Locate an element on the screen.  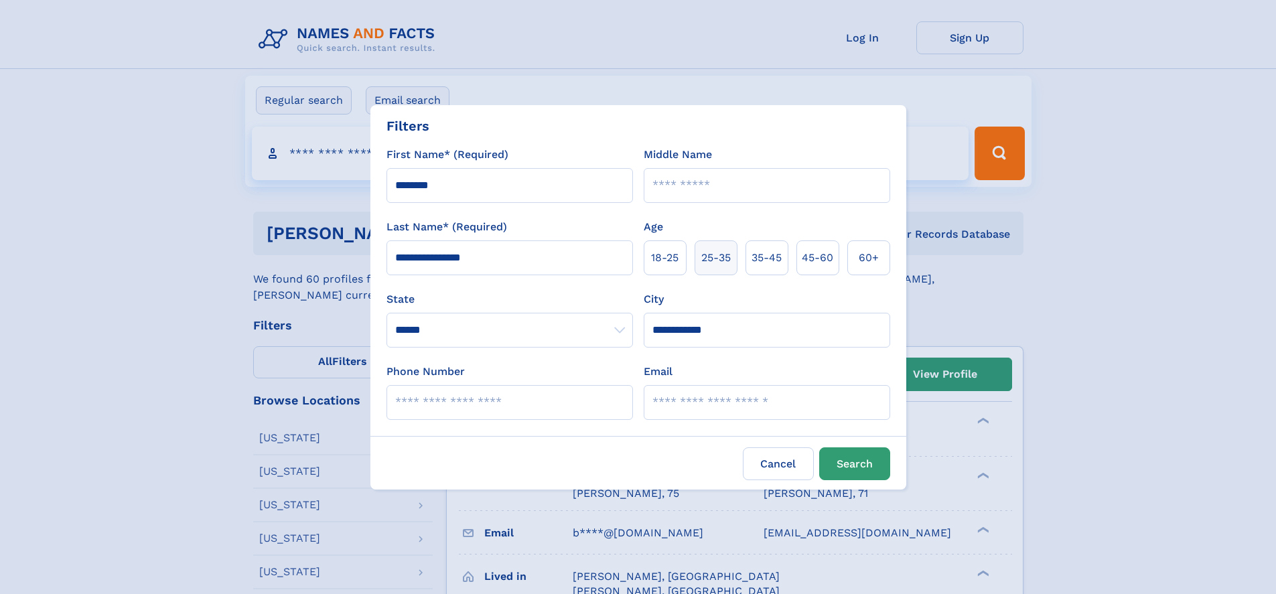
label: Middle Name is located at coordinates (678, 155).